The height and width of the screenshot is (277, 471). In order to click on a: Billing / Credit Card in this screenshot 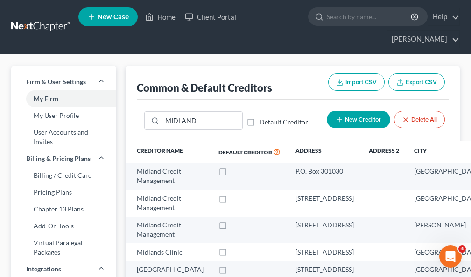, I will do `click(64, 175)`.